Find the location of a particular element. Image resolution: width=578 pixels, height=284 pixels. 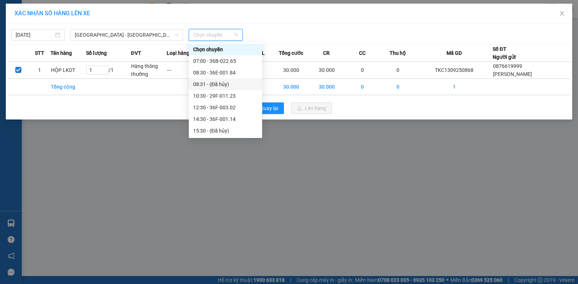

span: Tổng cước is located at coordinates (291, 53).